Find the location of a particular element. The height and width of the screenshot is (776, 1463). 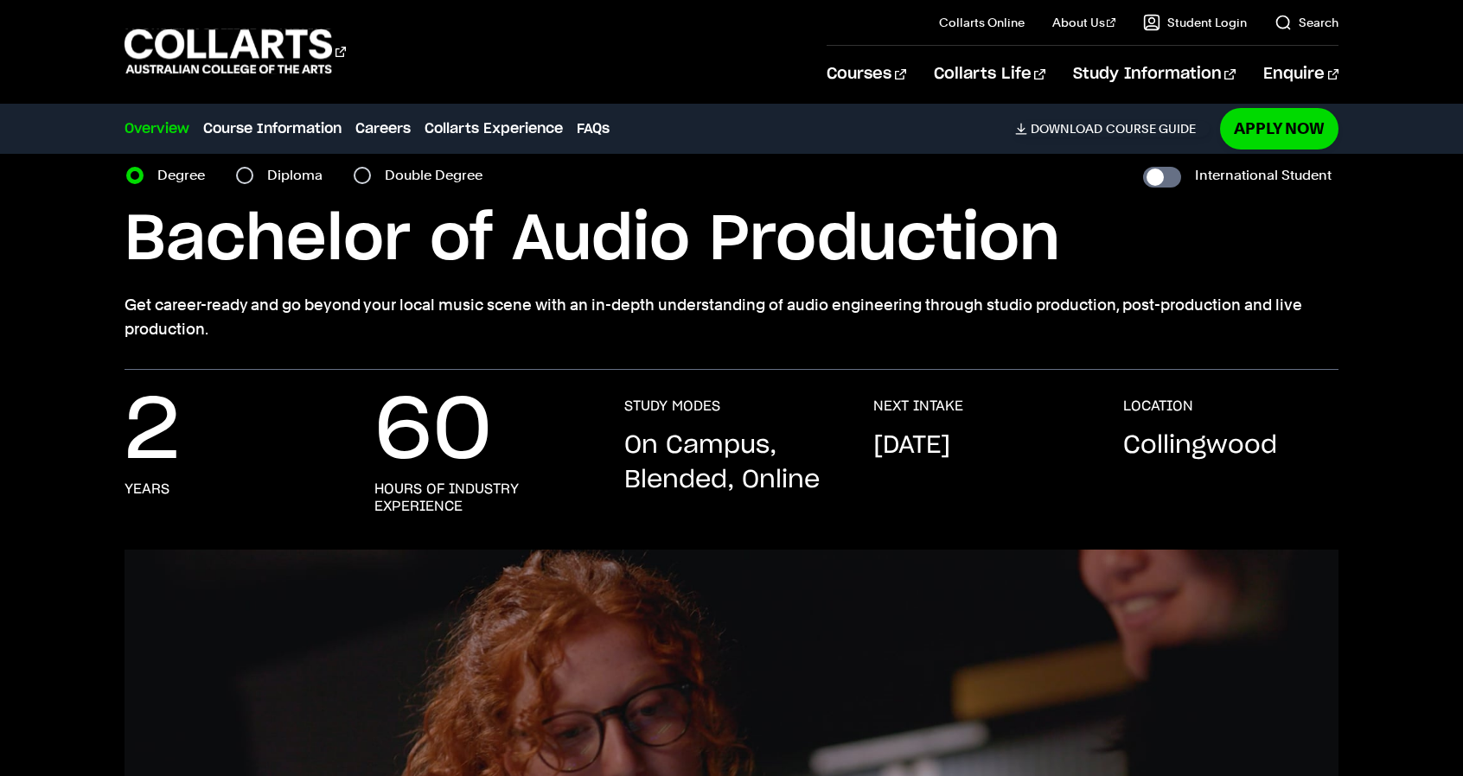

a: Collarts Life is located at coordinates (989, 74).